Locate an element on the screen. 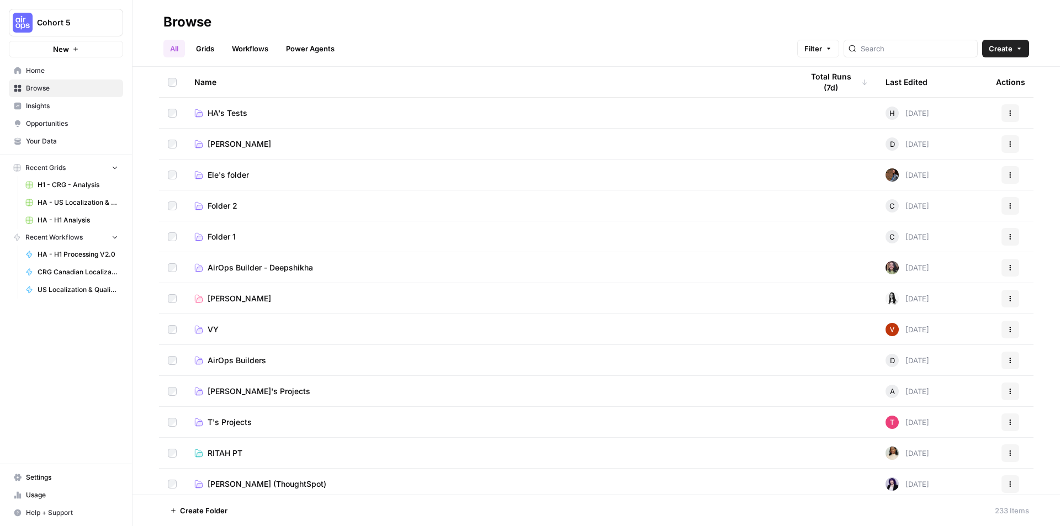  div: Last Edited is located at coordinates (907, 82).